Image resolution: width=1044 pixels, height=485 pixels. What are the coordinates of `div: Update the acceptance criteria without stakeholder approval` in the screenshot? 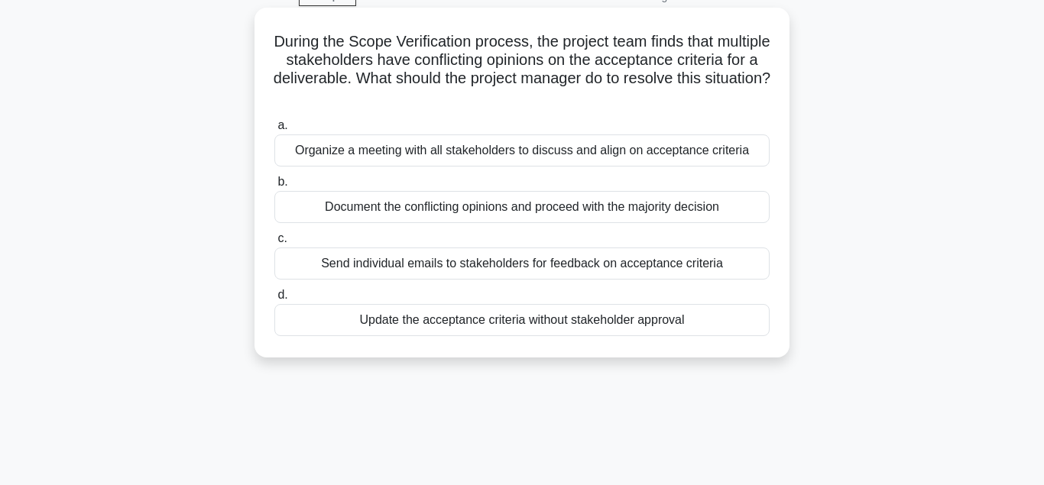 It's located at (522, 320).